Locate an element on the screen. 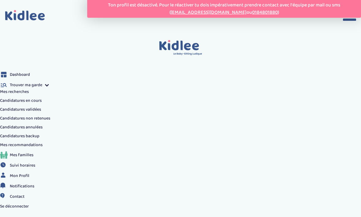 This screenshot has width=361, height=217. span: Suivi horaires is located at coordinates (22, 166).